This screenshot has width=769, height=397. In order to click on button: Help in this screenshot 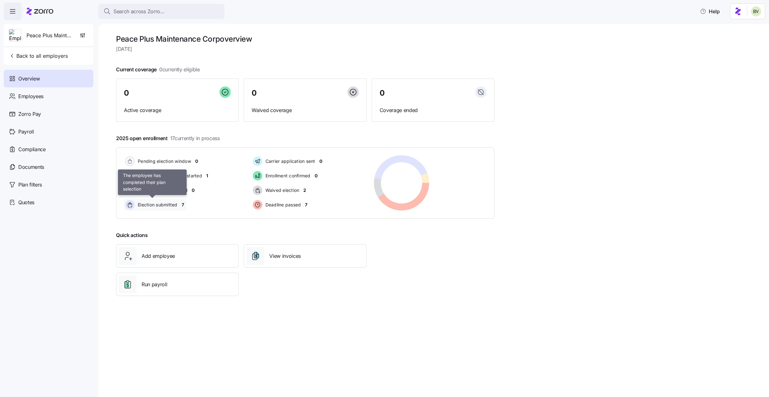, I will do `click(710, 11)`.